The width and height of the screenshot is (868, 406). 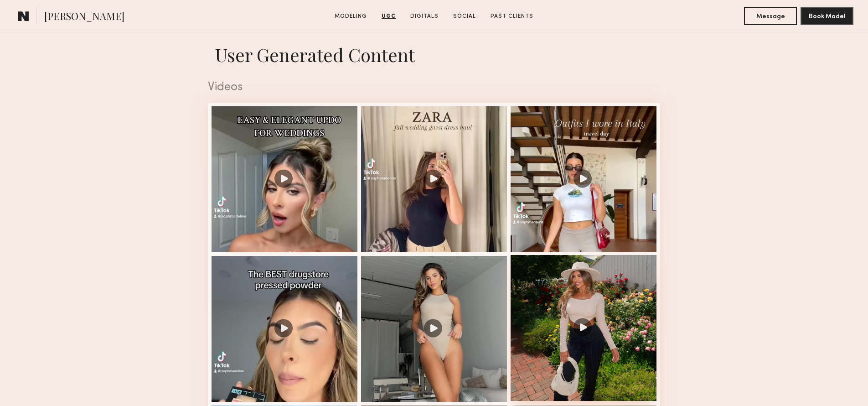 I want to click on a: Digitals, so click(x=424, y=16).